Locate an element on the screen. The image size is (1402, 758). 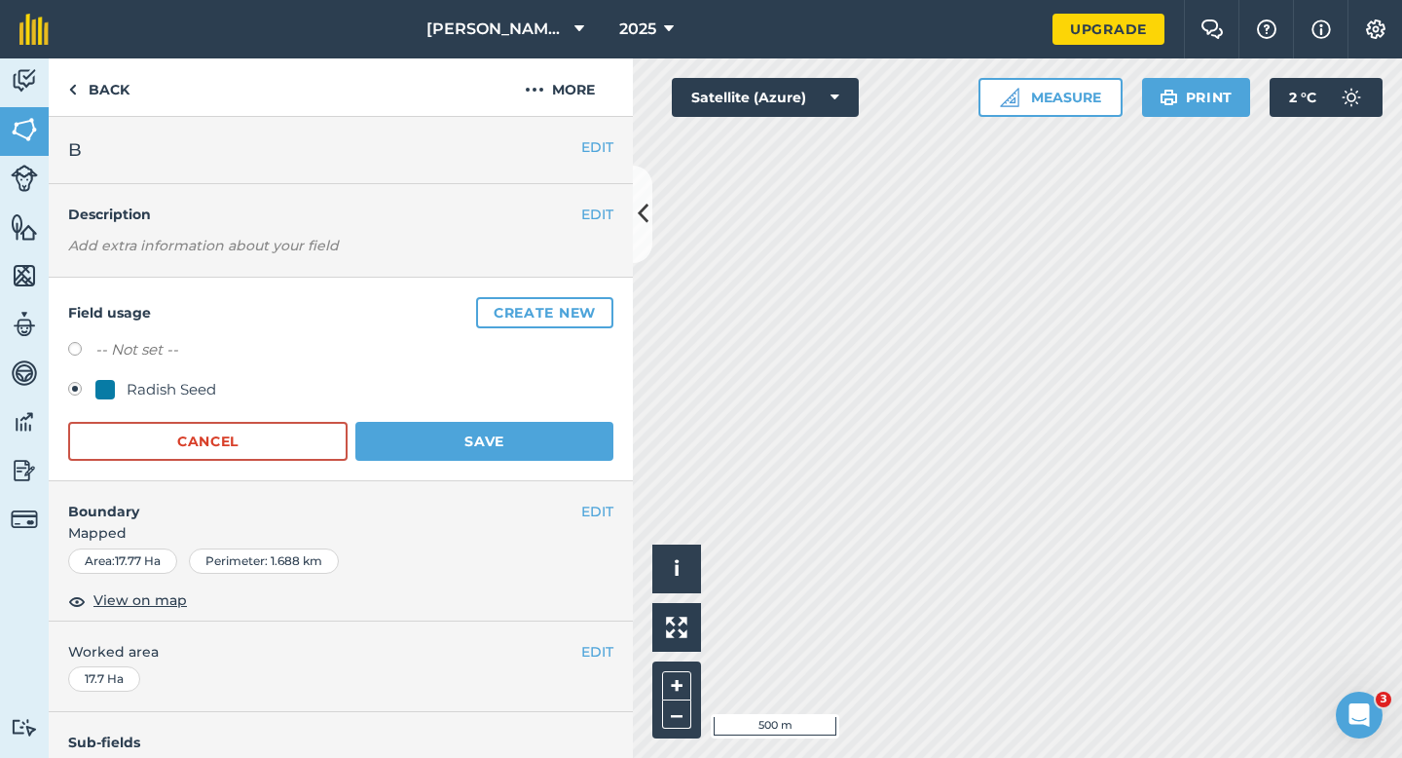
a: Back is located at coordinates (98, 87).